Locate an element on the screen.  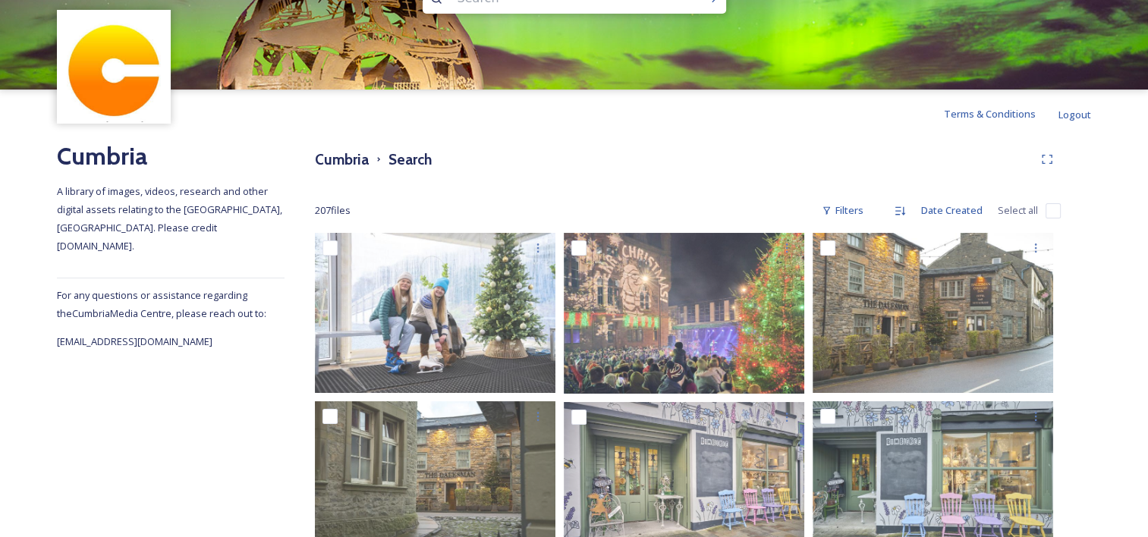
img: ChristmasBarrow_53.jpg is located at coordinates (684, 313).